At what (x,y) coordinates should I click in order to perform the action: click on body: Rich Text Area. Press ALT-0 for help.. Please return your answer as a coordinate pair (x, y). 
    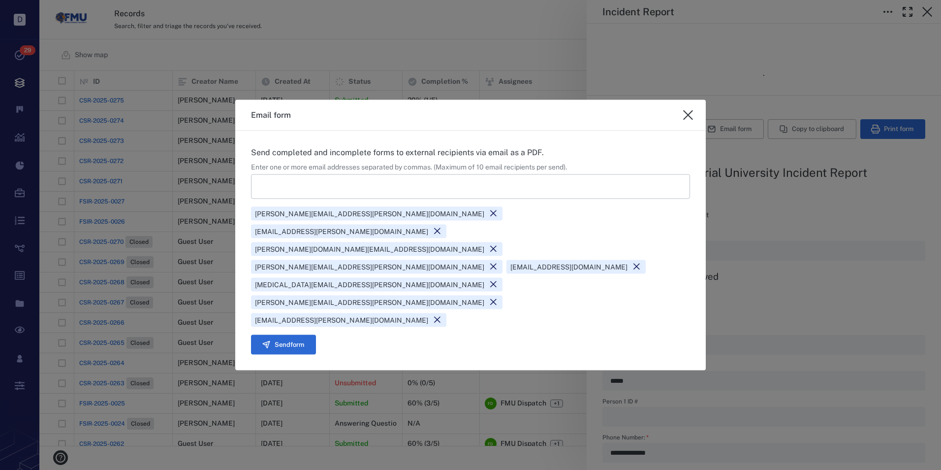
    Looking at the image, I should click on (161, 12).